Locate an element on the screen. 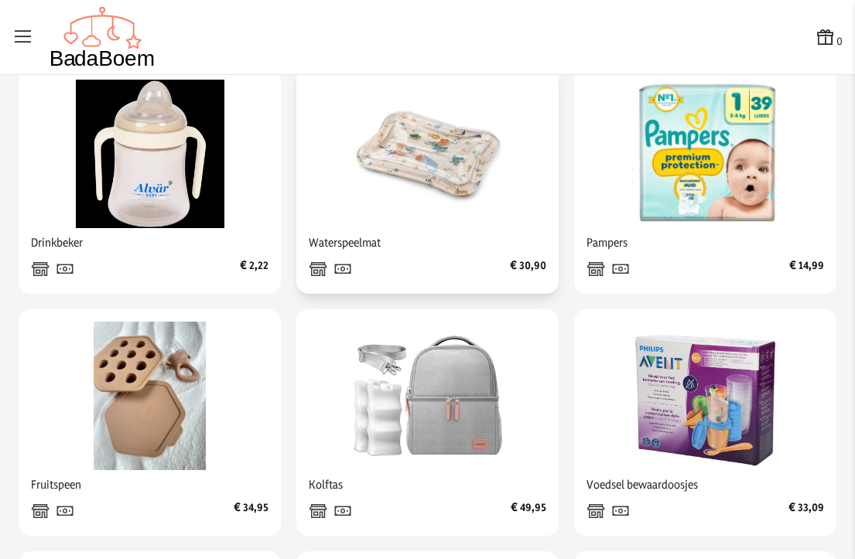 The width and height of the screenshot is (855, 559). span: Waterspeelmat is located at coordinates (427, 242).